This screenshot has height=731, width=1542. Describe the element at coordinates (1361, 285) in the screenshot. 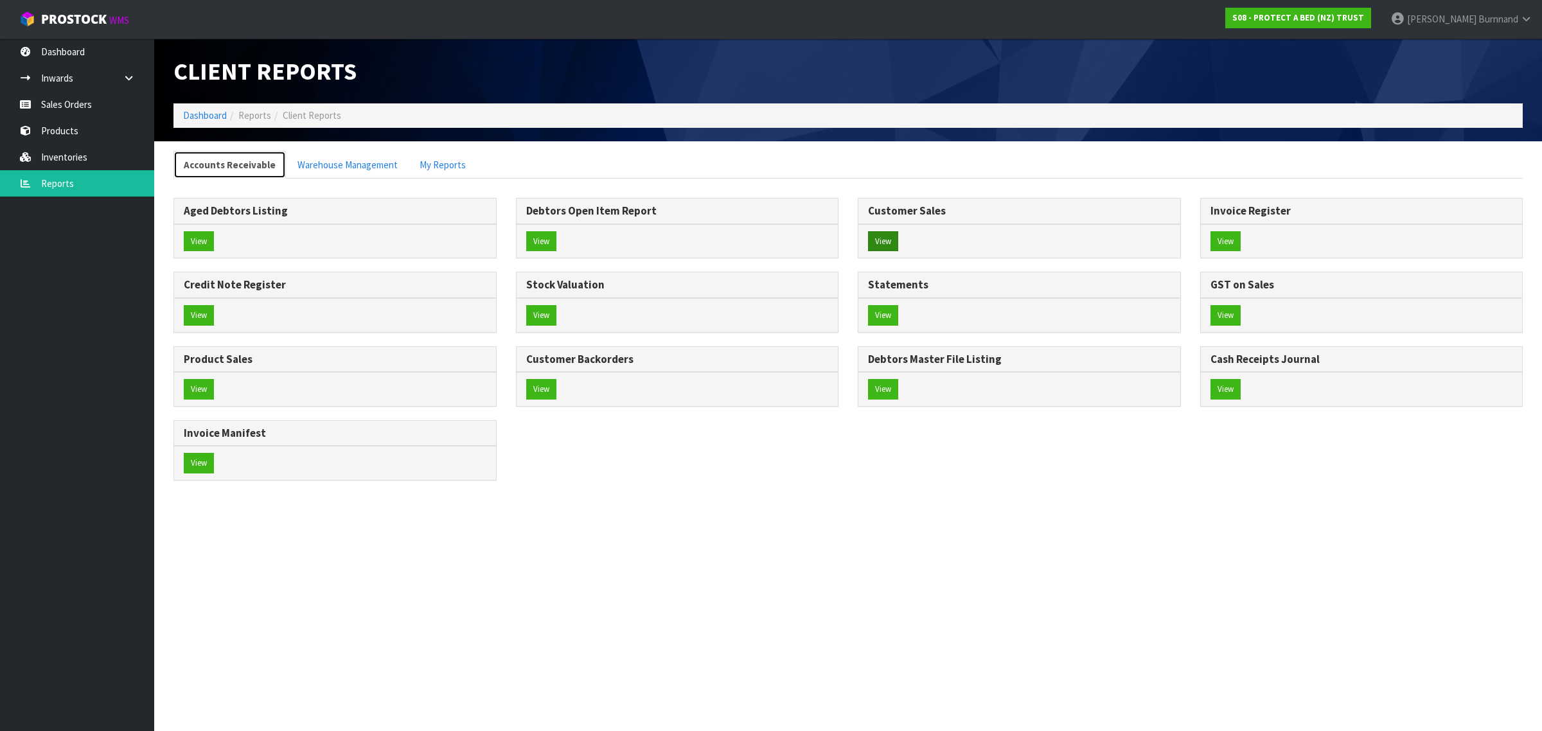

I see `h3: GST on Sales` at that location.